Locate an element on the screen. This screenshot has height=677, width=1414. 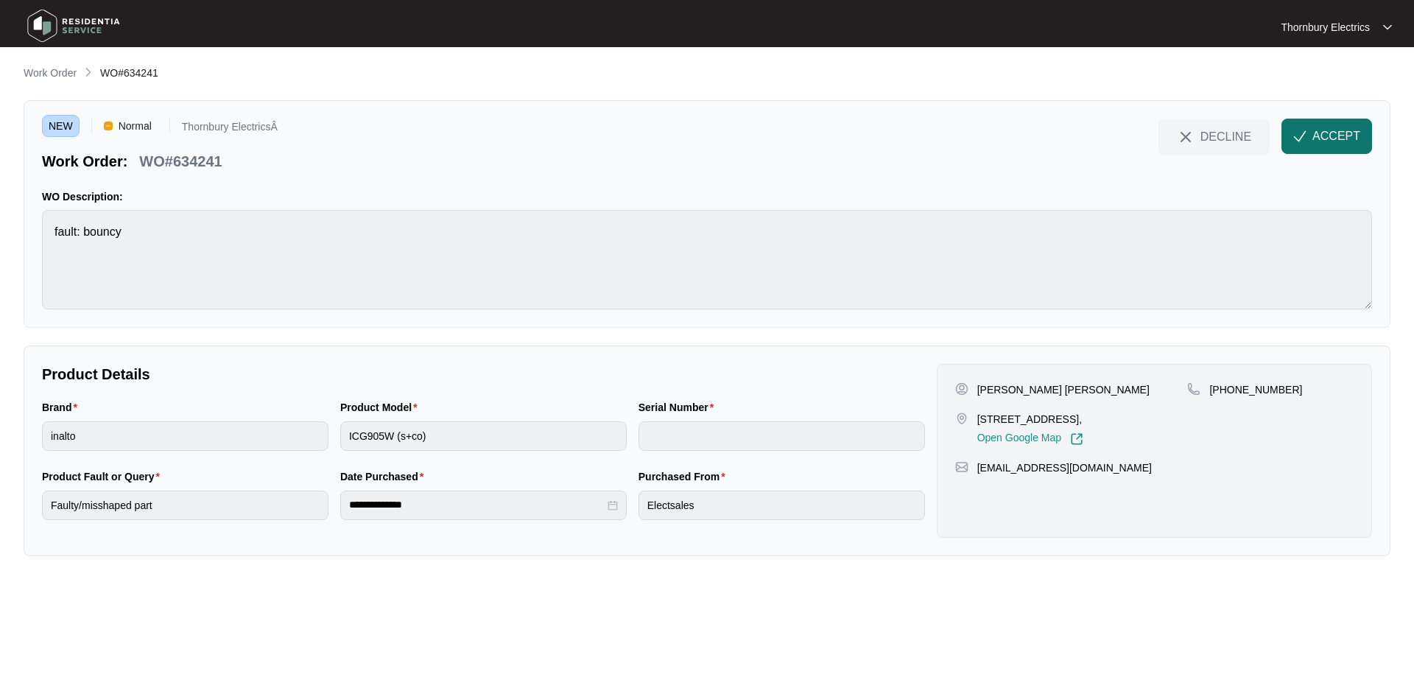
img: Vercel Logo is located at coordinates (108, 126).